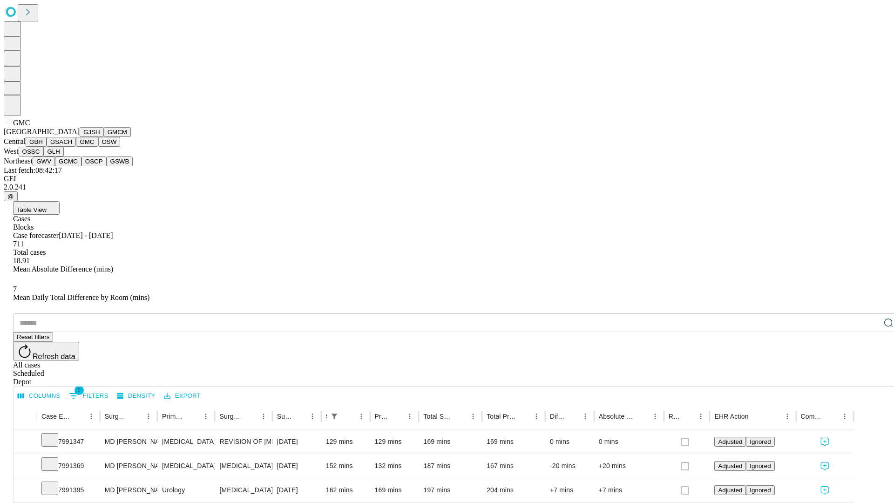 This screenshot has width=894, height=503. What do you see at coordinates (61, 142) in the screenshot?
I see `button: GSACH` at bounding box center [61, 142].